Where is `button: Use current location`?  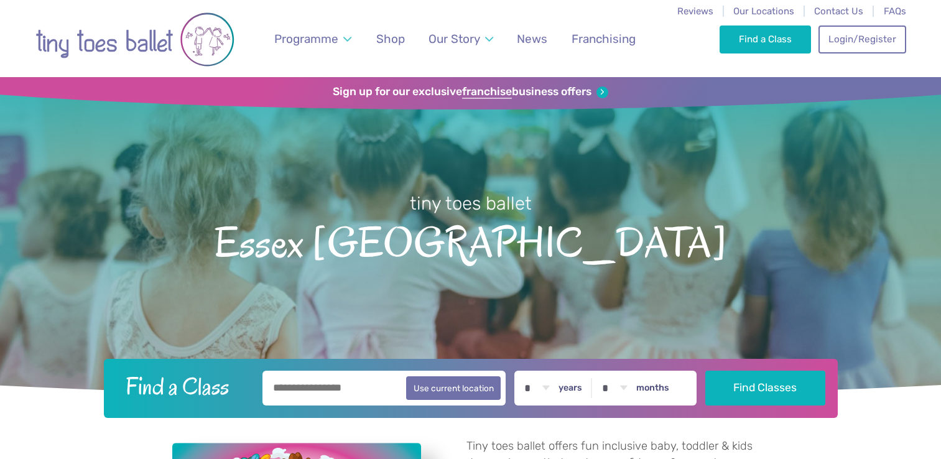
button: Use current location is located at coordinates (453, 388).